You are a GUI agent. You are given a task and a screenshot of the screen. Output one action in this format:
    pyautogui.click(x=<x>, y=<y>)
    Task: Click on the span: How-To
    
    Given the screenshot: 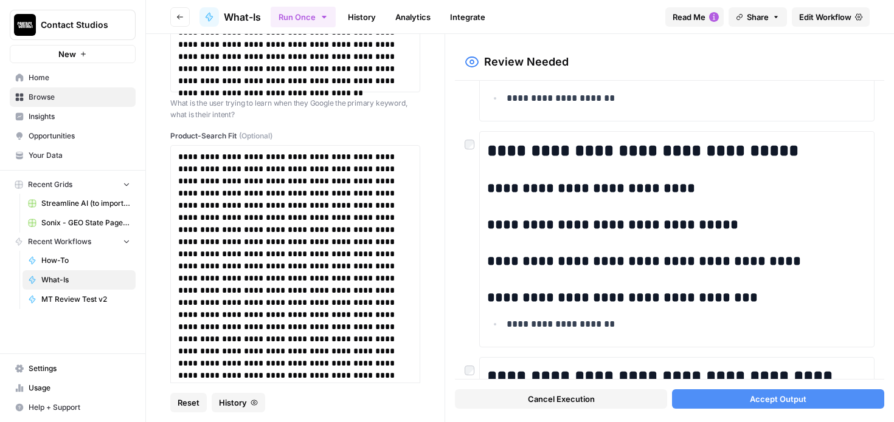 What is the action you would take?
    pyautogui.click(x=86, y=261)
    